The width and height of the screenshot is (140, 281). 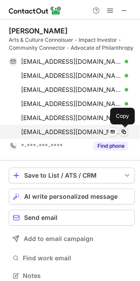 What do you see at coordinates (72, 258) in the screenshot?
I see `button: Find work email` at bounding box center [72, 258].